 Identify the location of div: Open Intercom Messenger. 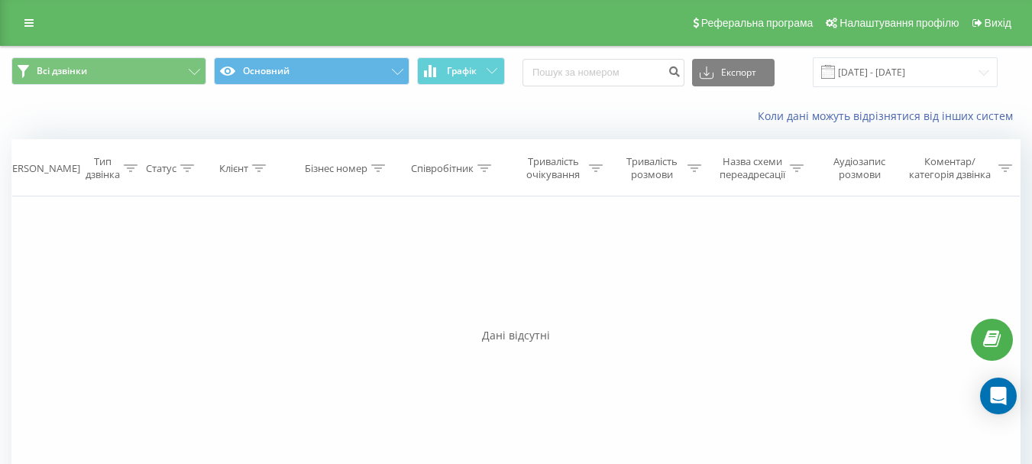
(999, 396).